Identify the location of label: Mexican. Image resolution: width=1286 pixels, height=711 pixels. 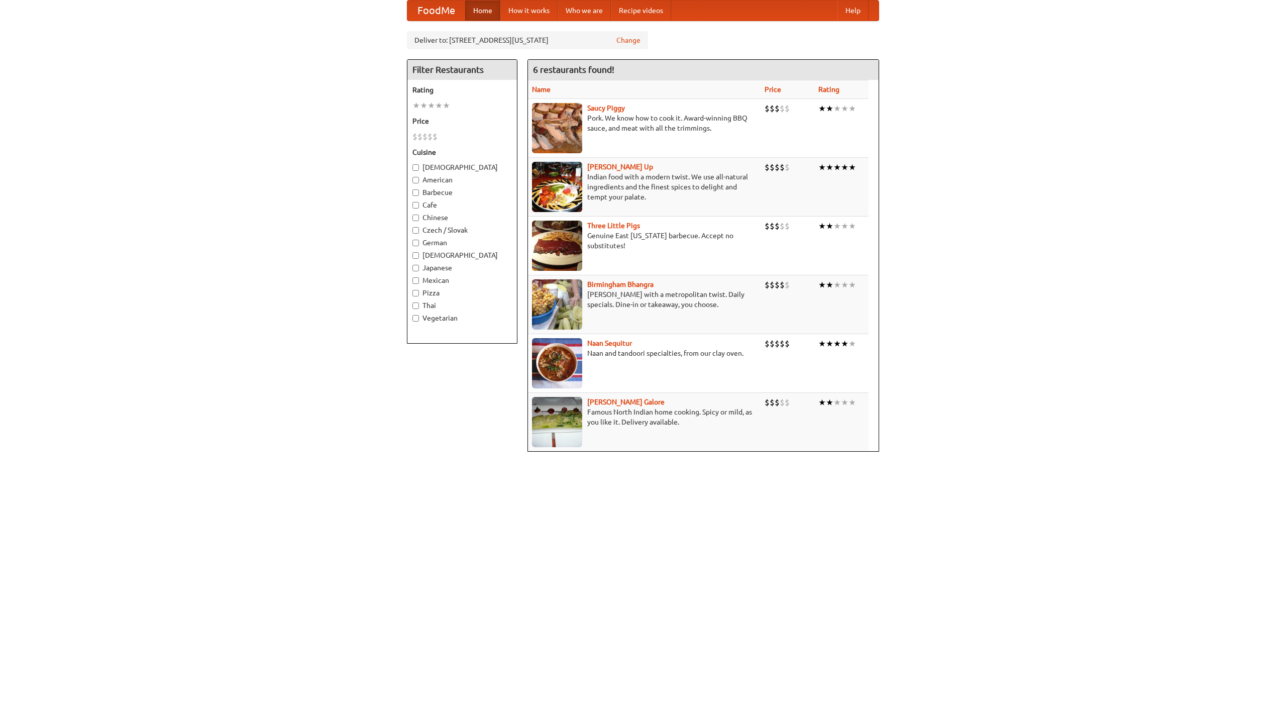
(462, 280).